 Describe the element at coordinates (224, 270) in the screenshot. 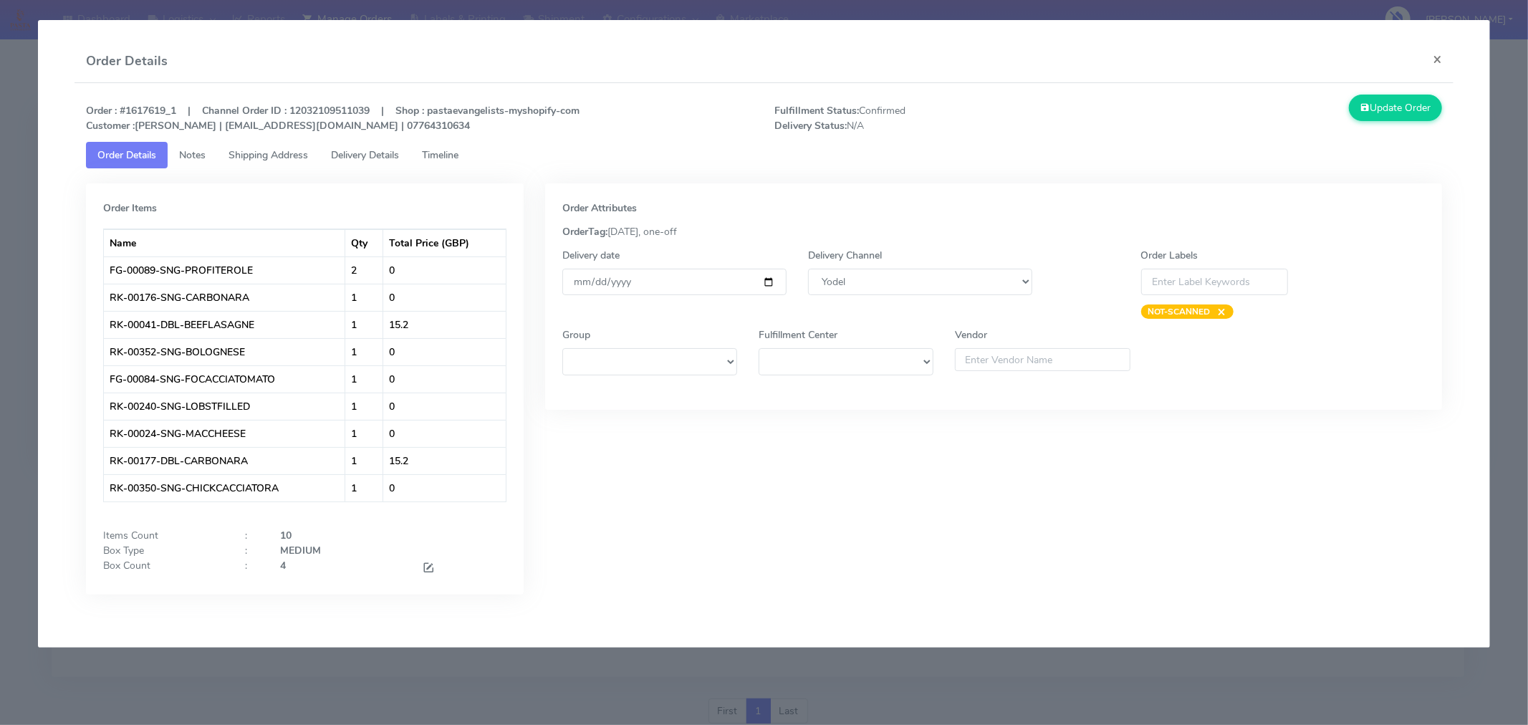

I see `td: FG-00089-SNG-PROFITEROLE` at that location.